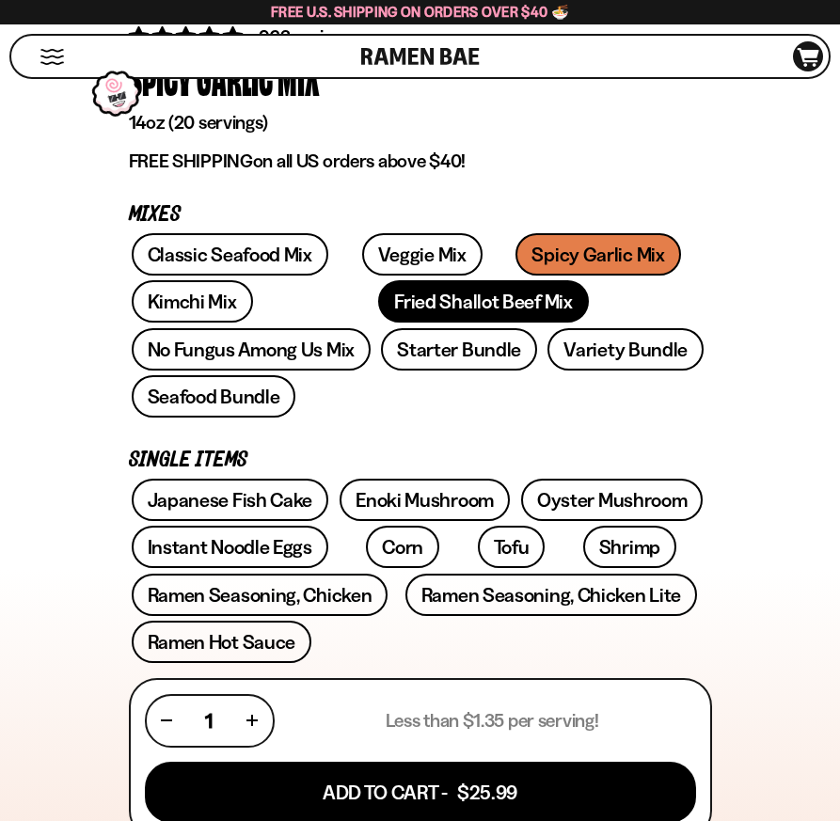 The height and width of the screenshot is (821, 840). I want to click on p: on all US orders above $40!, so click(420, 161).